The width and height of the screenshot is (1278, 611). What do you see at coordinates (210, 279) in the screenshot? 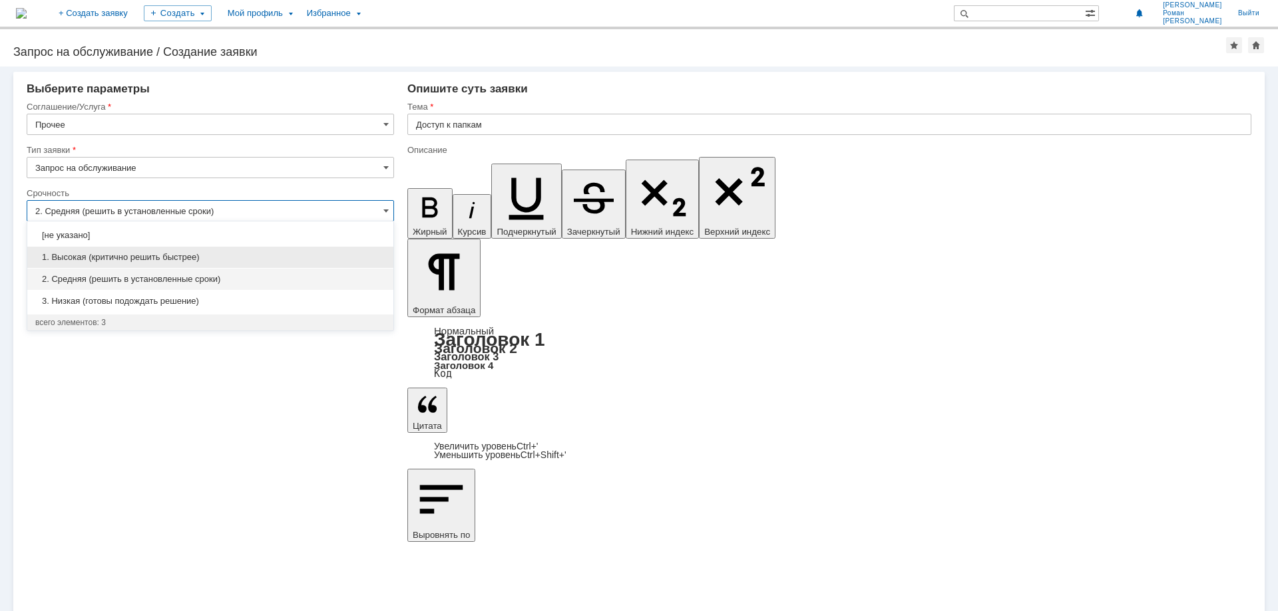
I see `span: 2. Средняя (решить в установленные сроки)` at bounding box center [210, 279].